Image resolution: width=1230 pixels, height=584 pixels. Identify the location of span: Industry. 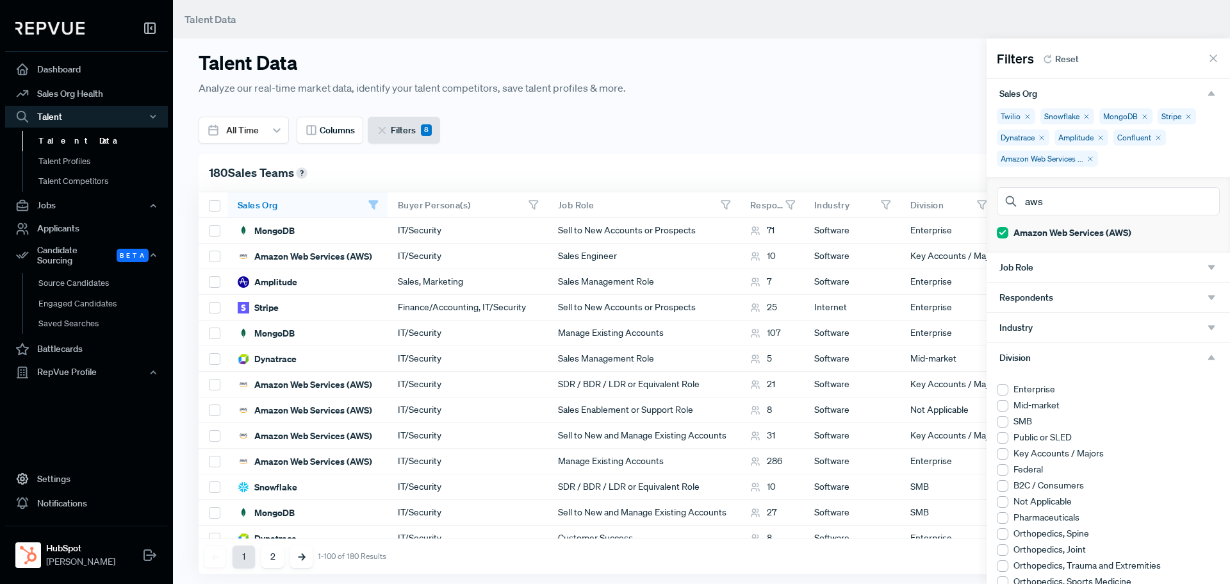
(1016, 327).